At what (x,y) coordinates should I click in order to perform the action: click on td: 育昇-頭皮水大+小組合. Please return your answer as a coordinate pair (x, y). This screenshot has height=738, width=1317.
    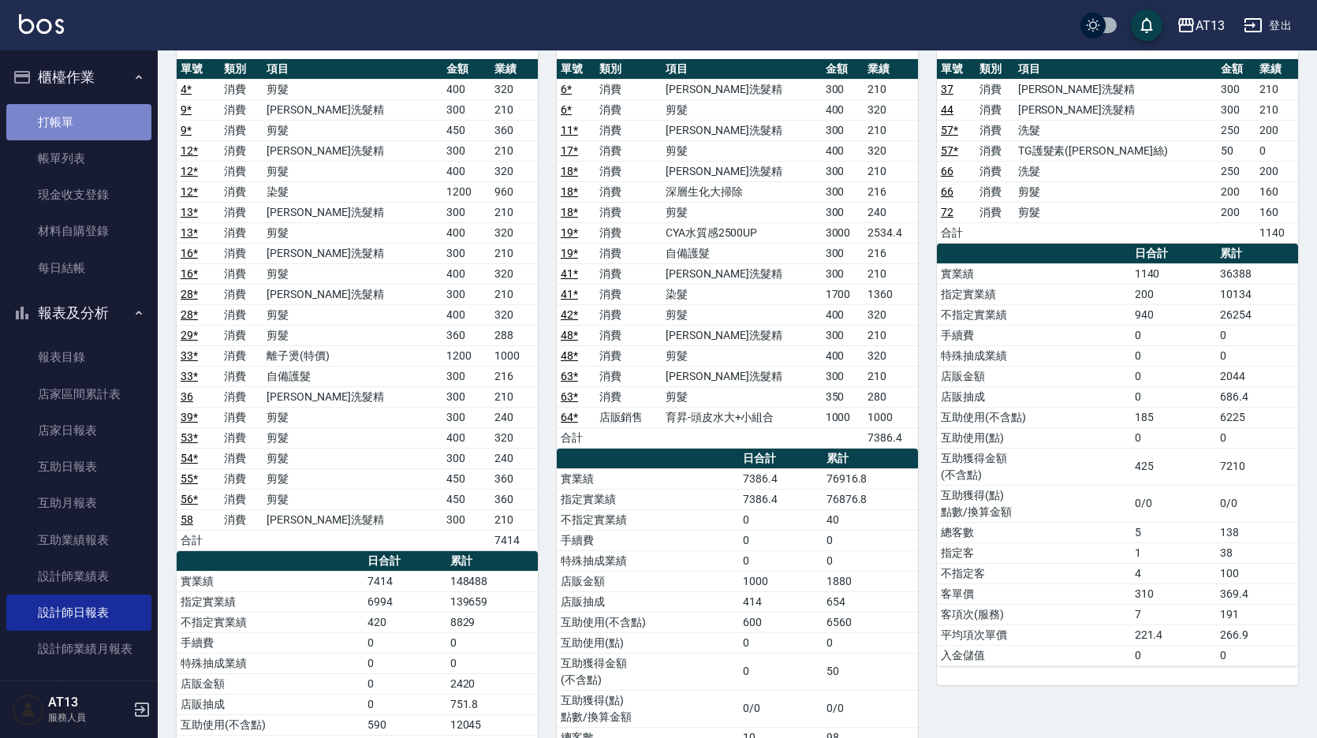
    Looking at the image, I should click on (741, 417).